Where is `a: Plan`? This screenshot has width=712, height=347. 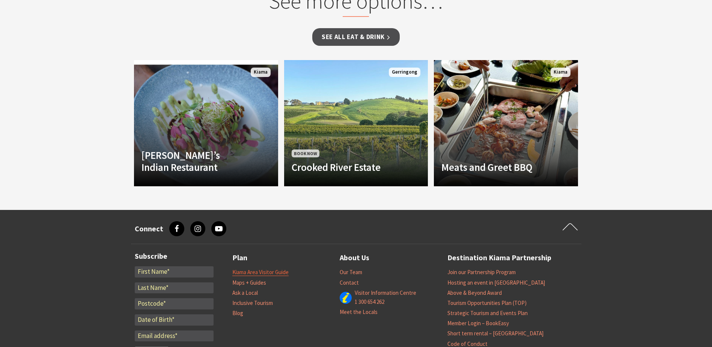 a: Plan is located at coordinates (240, 258).